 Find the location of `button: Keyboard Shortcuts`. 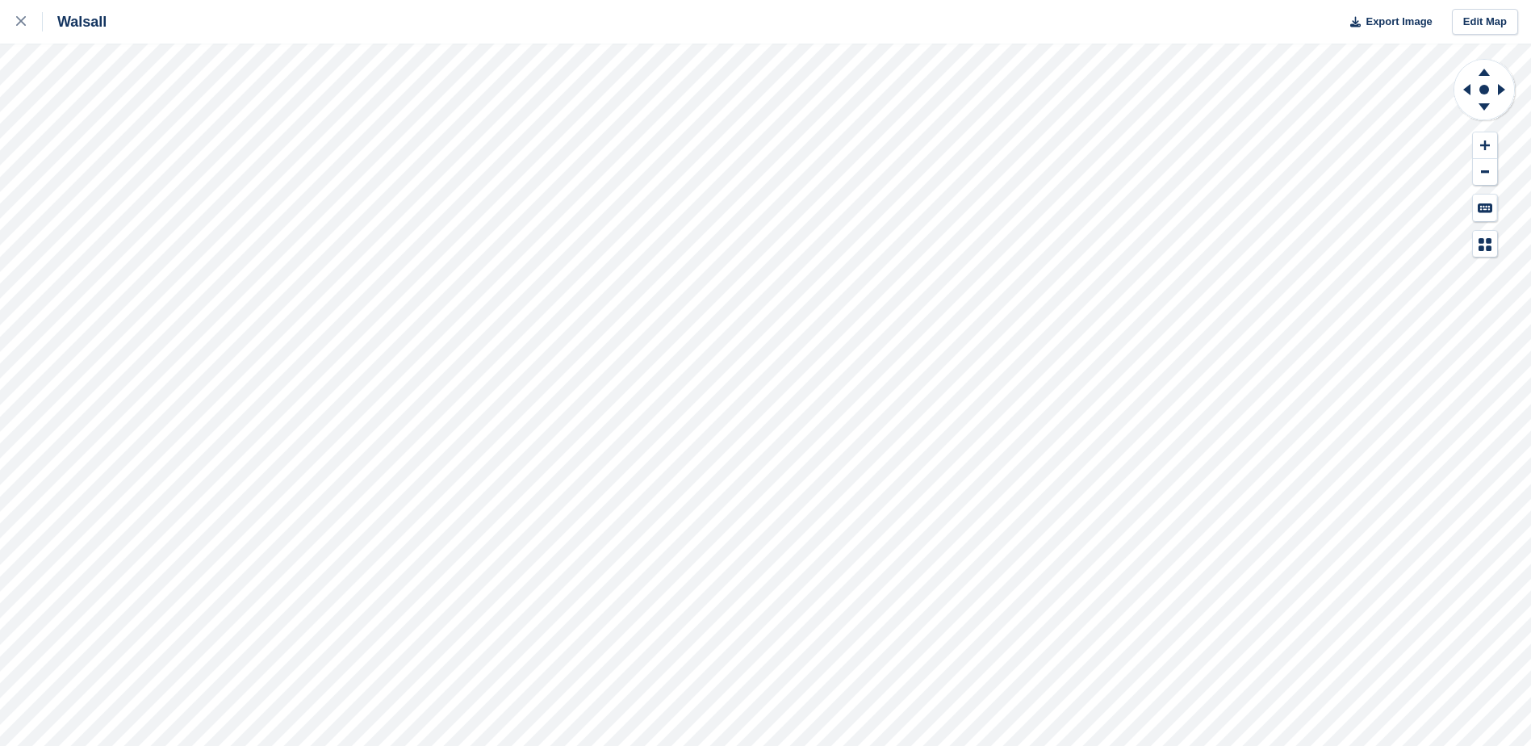

button: Keyboard Shortcuts is located at coordinates (1485, 207).